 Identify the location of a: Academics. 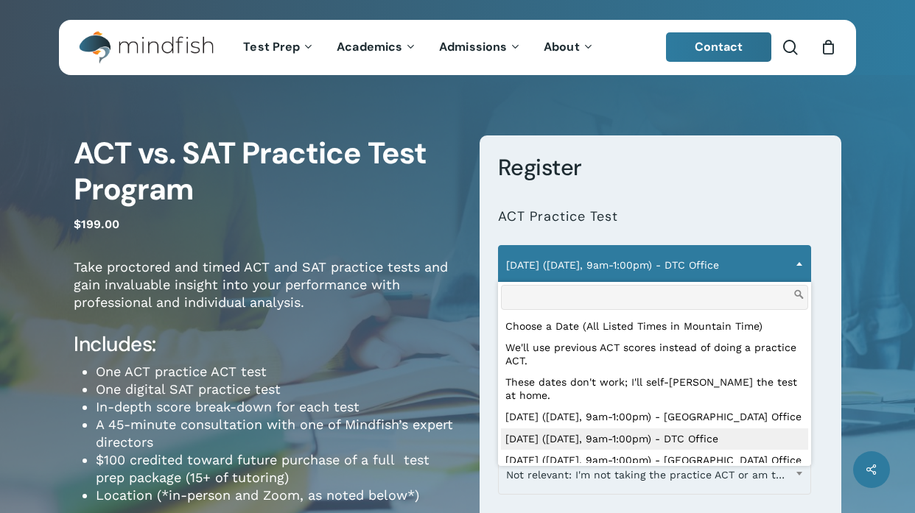
(376, 47).